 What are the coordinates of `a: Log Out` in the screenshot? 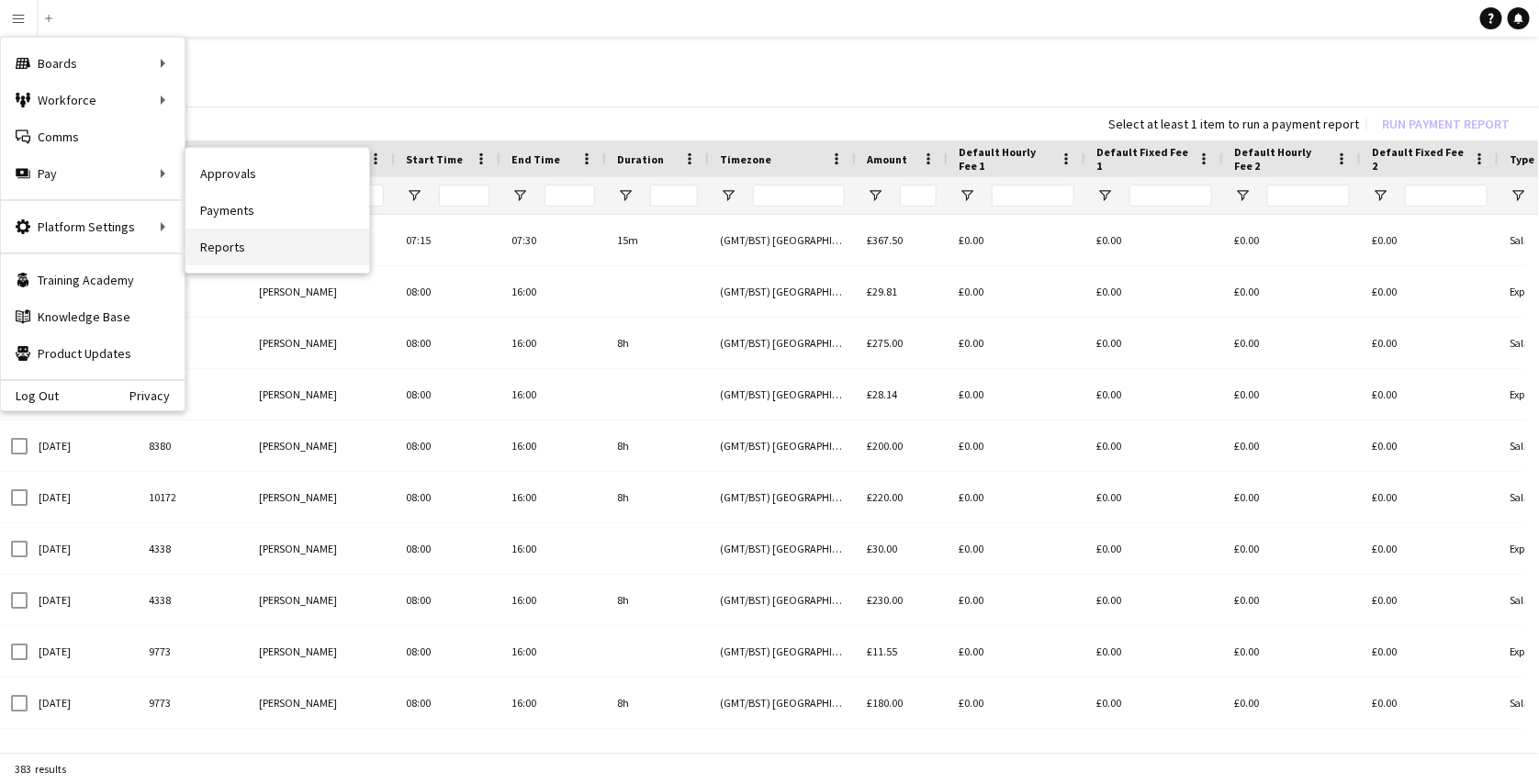 It's located at (30, 395).